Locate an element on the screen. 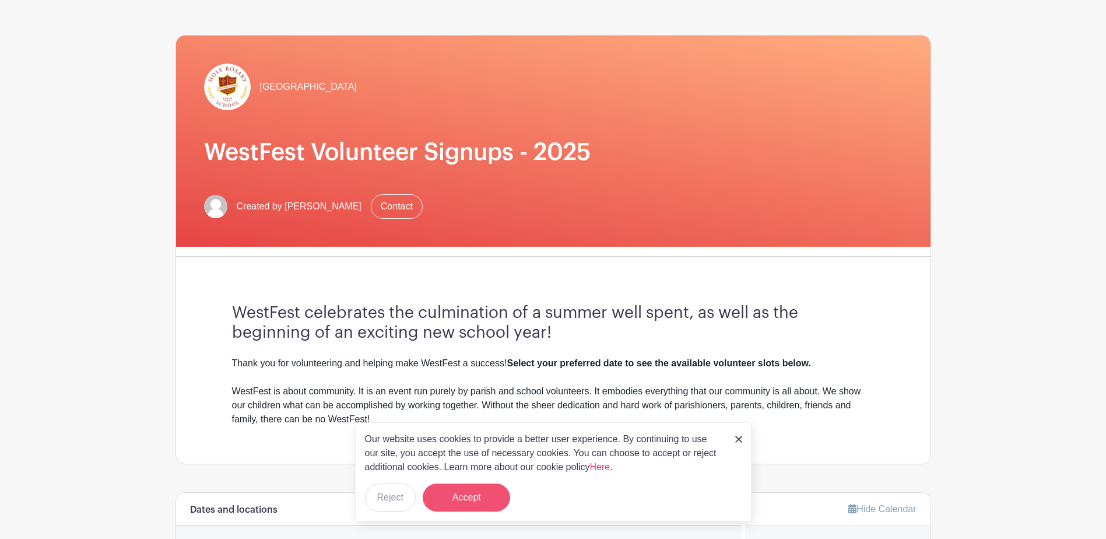  img: hr-logo-circle.png is located at coordinates (227, 87).